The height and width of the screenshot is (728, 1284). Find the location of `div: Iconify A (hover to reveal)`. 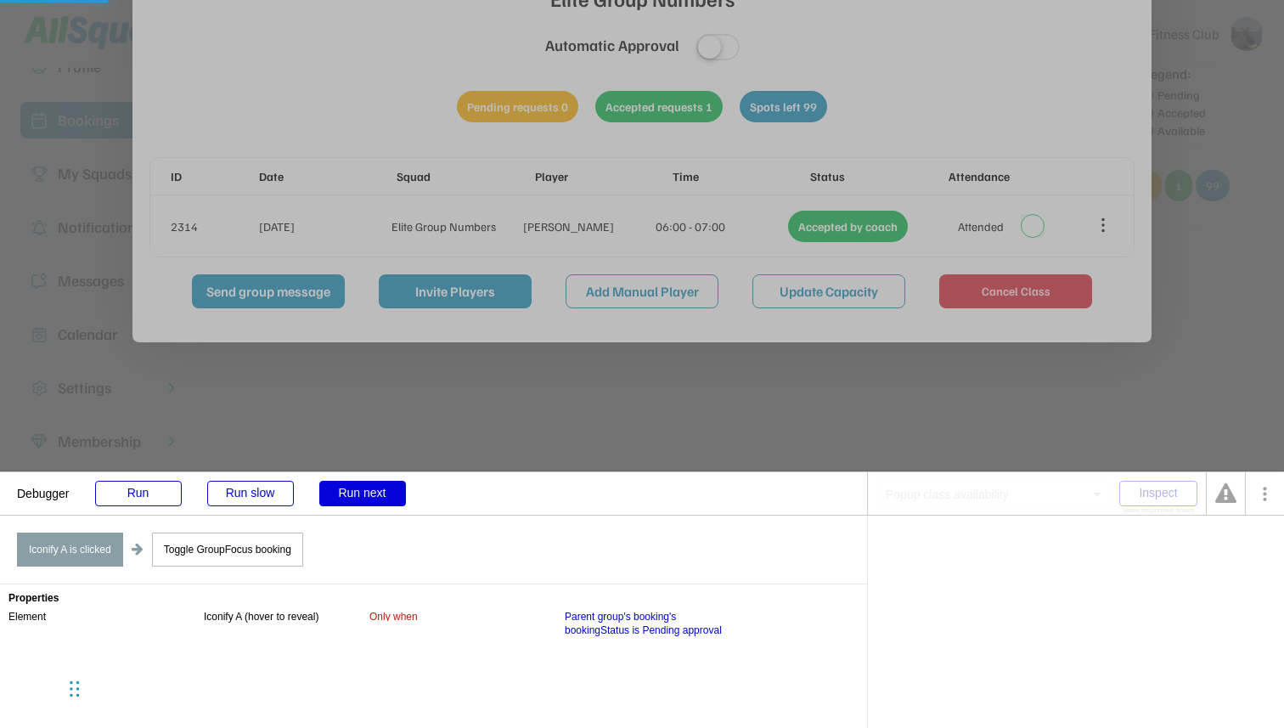

div: Iconify A (hover to reveal) is located at coordinates (261, 617).